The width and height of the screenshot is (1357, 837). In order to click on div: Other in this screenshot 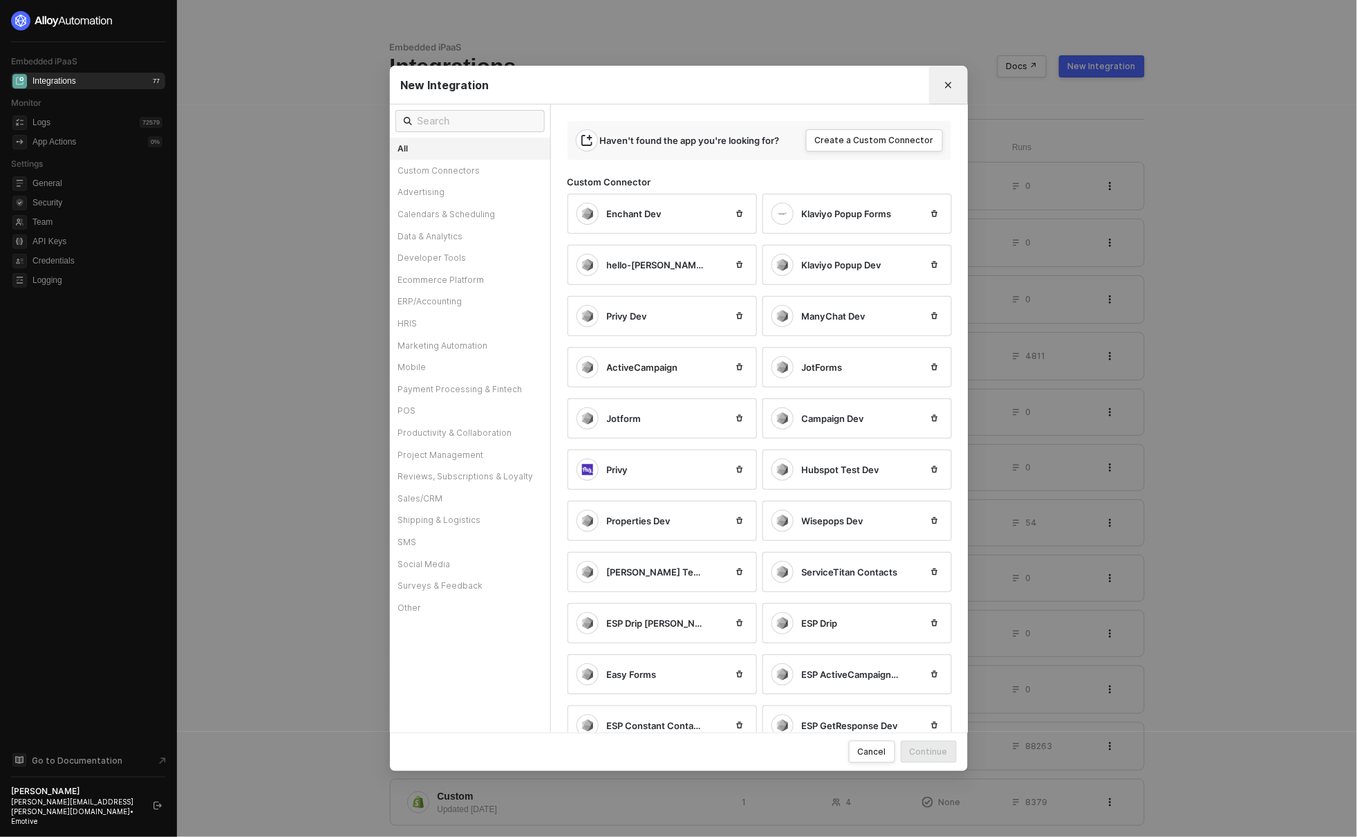, I will do `click(470, 608)`.